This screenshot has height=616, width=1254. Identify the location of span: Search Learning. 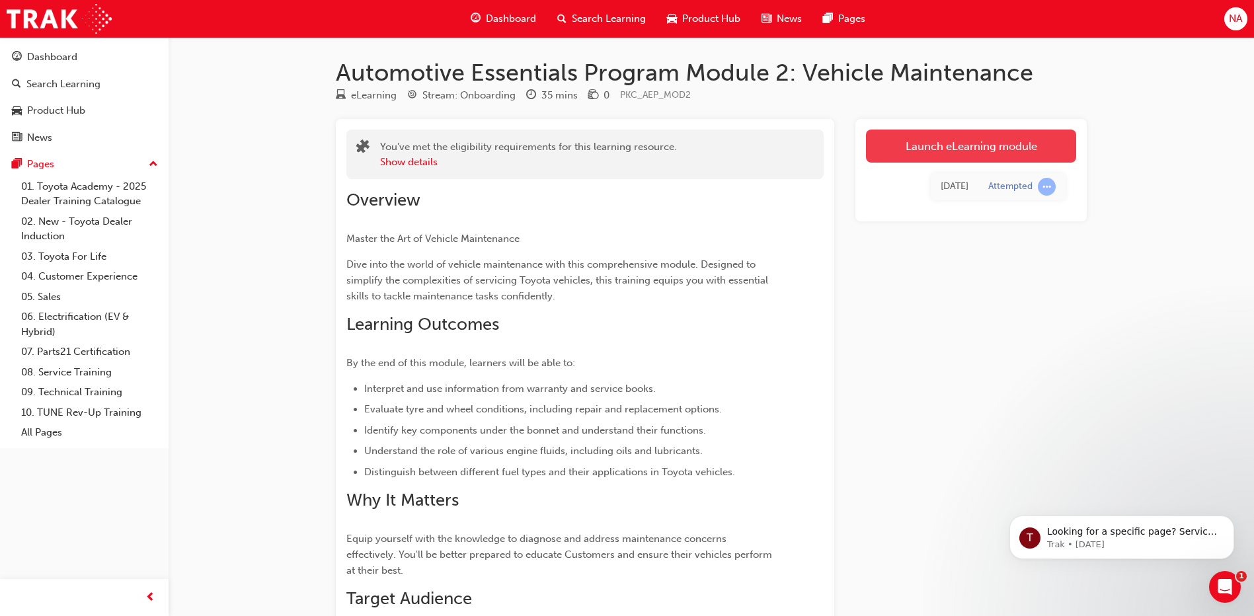
(609, 19).